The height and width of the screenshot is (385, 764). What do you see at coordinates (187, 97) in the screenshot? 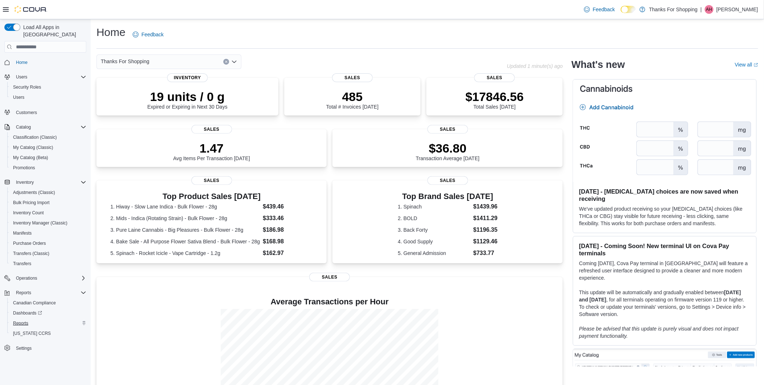
I see `p: 19 units / 0 g` at bounding box center [187, 97].